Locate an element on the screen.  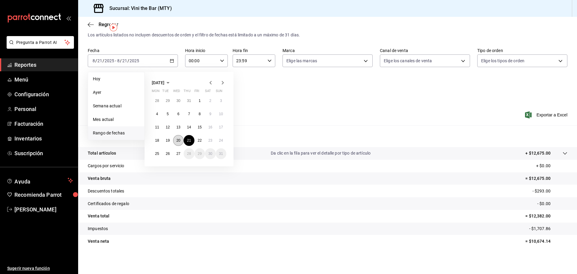
p: + $0.00 is located at coordinates (552, 166).